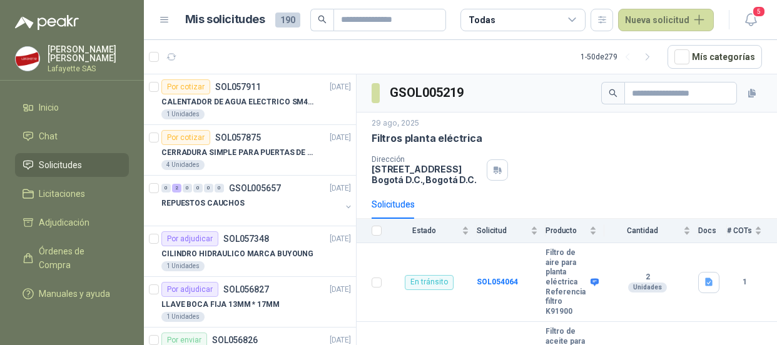  I want to click on p: CERRADURA SIMPLE PARA PUERTAS DE VIDRIO, so click(239, 153).